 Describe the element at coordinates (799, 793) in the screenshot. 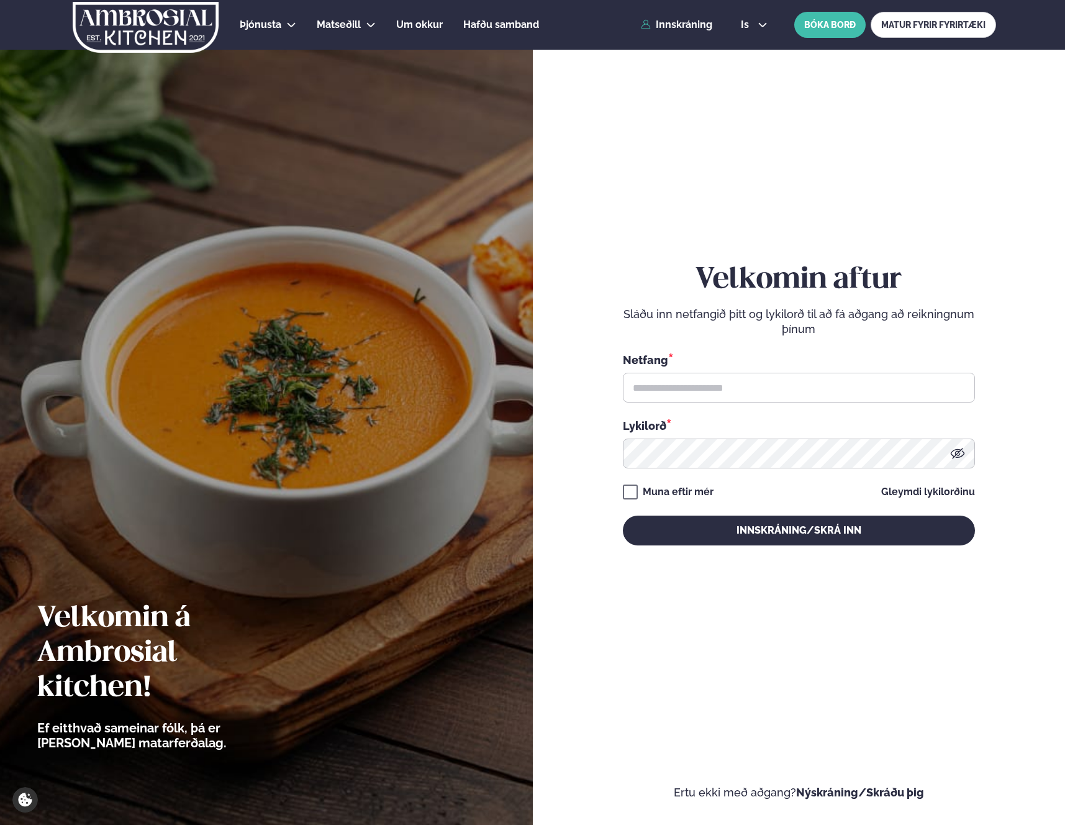

I see `p: Ertu ekki með aðgang?` at that location.